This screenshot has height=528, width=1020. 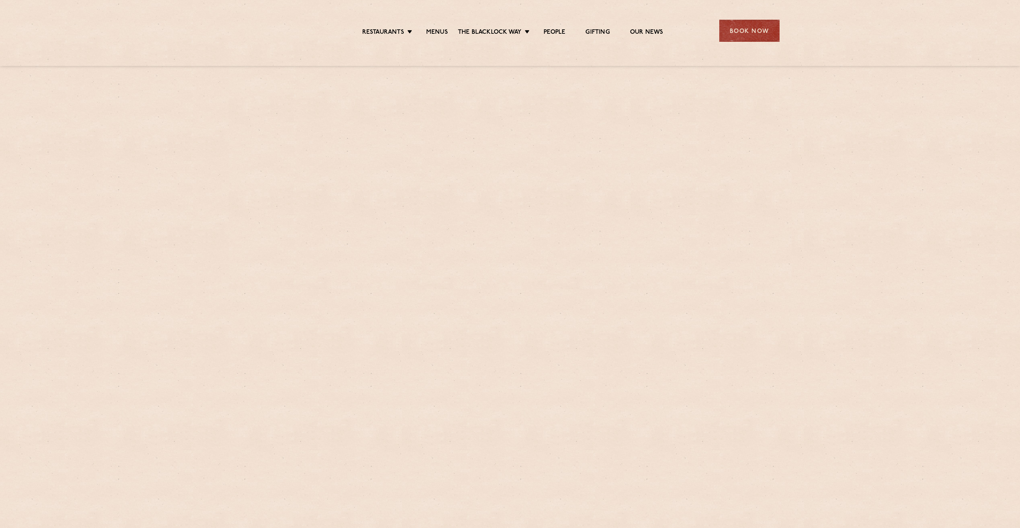 What do you see at coordinates (598, 33) in the screenshot?
I see `a: Gifting` at bounding box center [598, 33].